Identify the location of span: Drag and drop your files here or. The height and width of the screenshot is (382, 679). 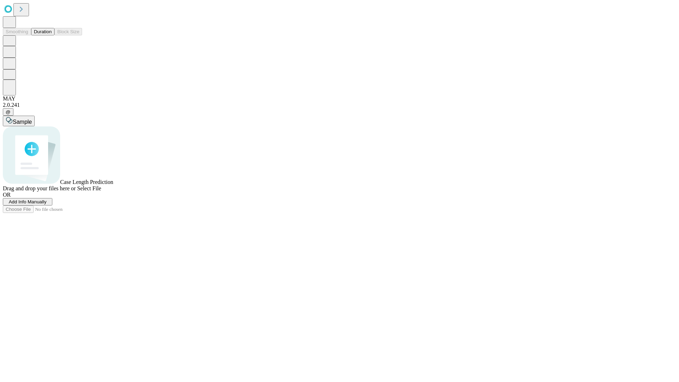
(39, 188).